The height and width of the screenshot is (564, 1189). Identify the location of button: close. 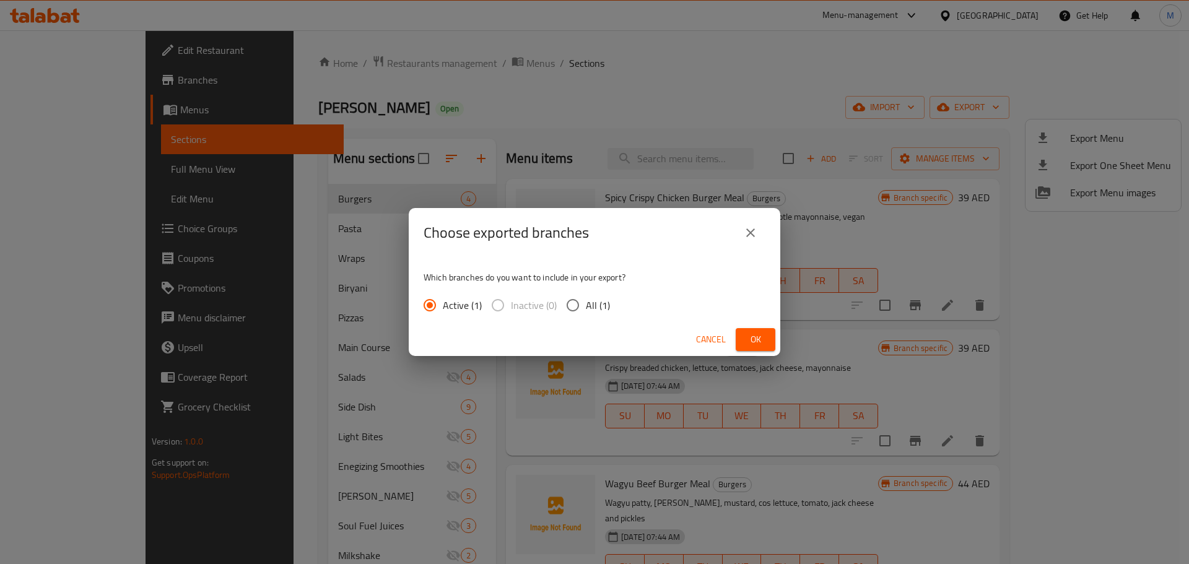
(750, 233).